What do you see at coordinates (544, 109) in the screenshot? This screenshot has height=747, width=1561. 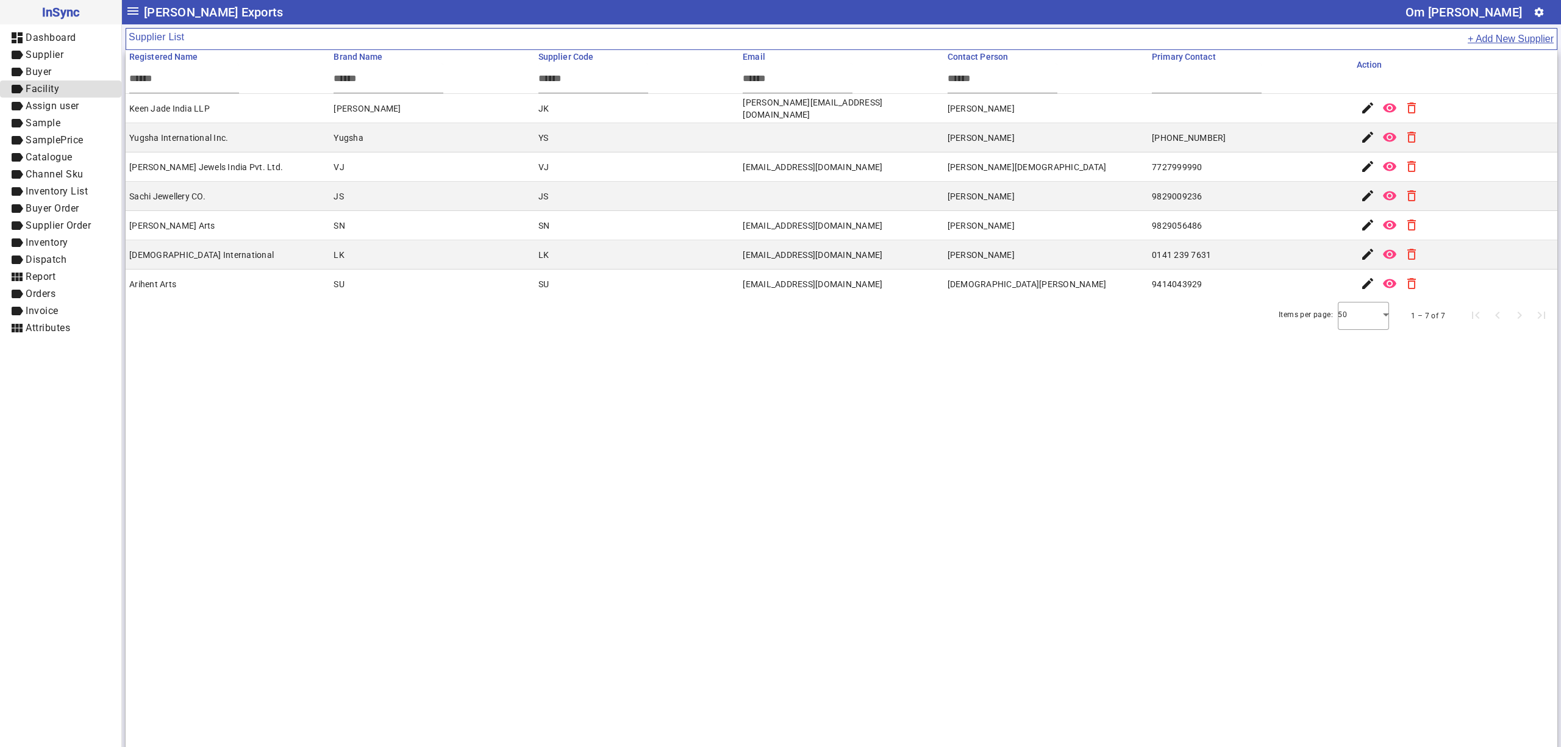 I see `div: JK` at bounding box center [544, 109].